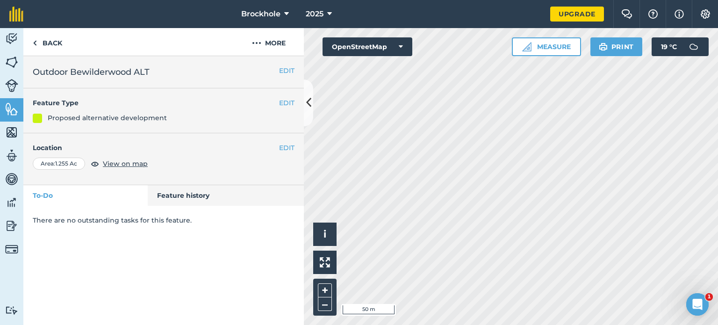 The height and width of the screenshot is (325, 718). Describe the element at coordinates (156, 103) in the screenshot. I see `h4: Feature Type` at that location.